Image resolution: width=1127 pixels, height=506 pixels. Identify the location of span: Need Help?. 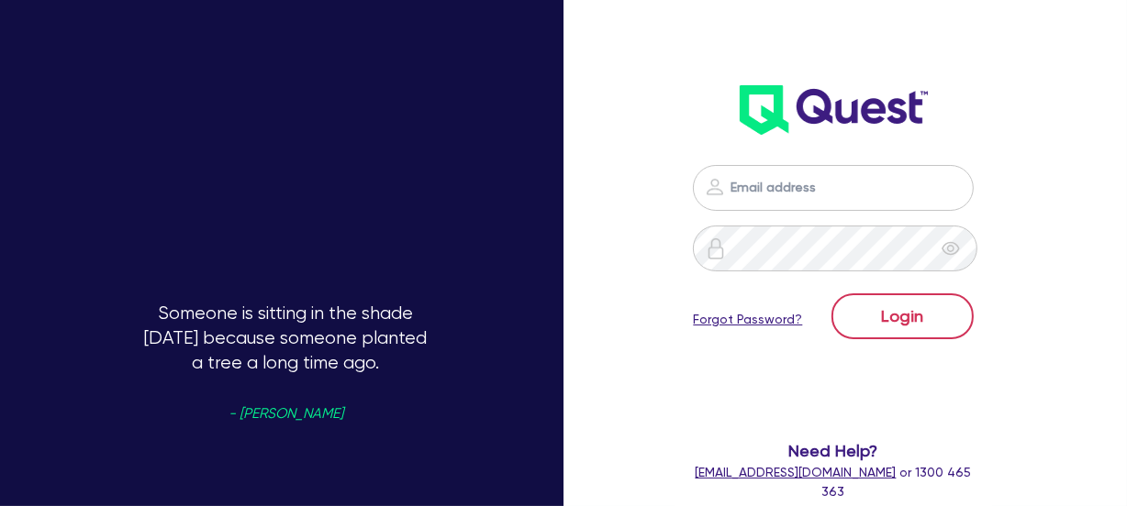
(832, 450).